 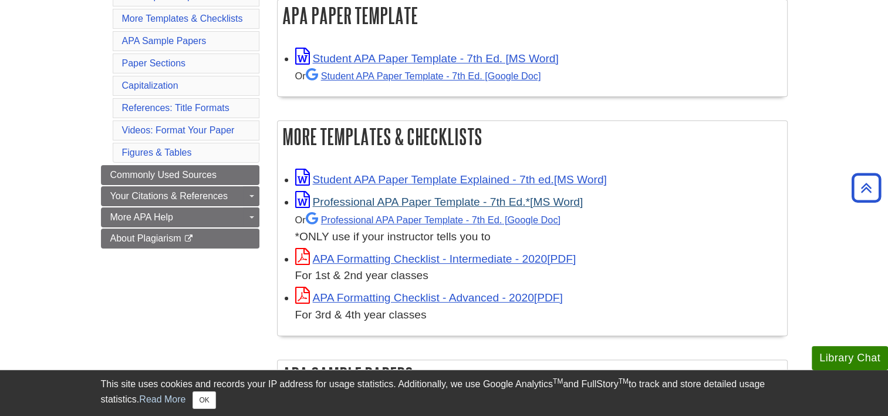 I want to click on div: This site uses cookies and records your IP address for usage statistics. Additionally, we use Goo..., so click(x=445, y=393).